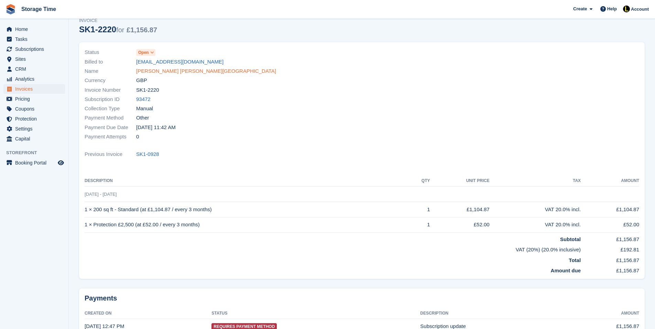  What do you see at coordinates (110, 137) in the screenshot?
I see `span: Payment Attempts` at bounding box center [110, 137].